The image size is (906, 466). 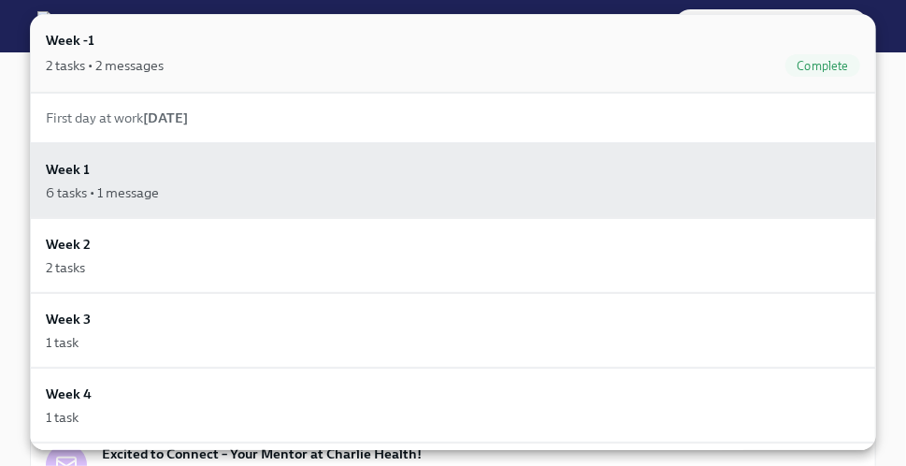 I want to click on a: Week 31 task, so click(x=453, y=330).